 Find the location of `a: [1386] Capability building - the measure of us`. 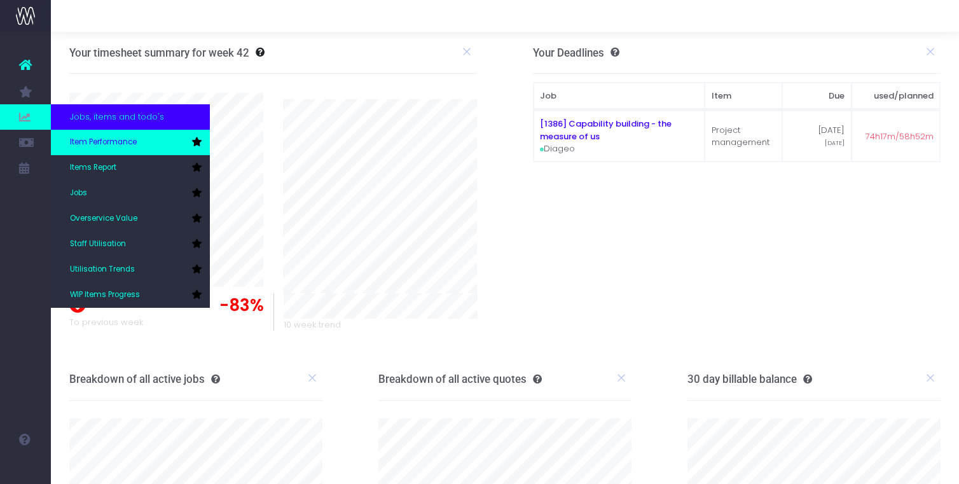

a: [1386] Capability building - the measure of us is located at coordinates (605, 130).